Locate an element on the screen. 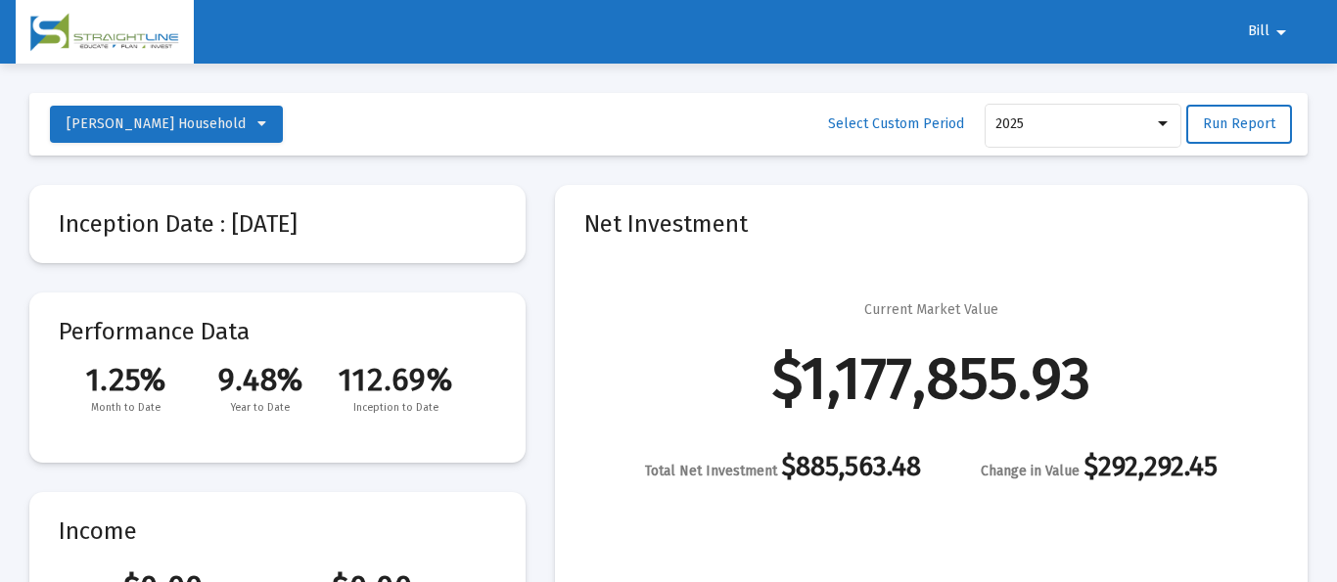 Image resolution: width=1337 pixels, height=582 pixels. mat-card-title: Income is located at coordinates (277, 532).